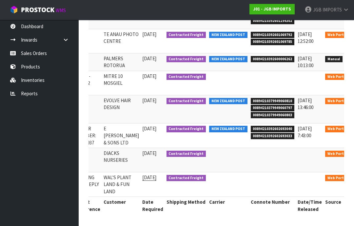 This screenshot has width=354, height=226. Describe the element at coordinates (121, 184) in the screenshot. I see `td: WAL'S PLANT LAND & FUN LAND` at that location.